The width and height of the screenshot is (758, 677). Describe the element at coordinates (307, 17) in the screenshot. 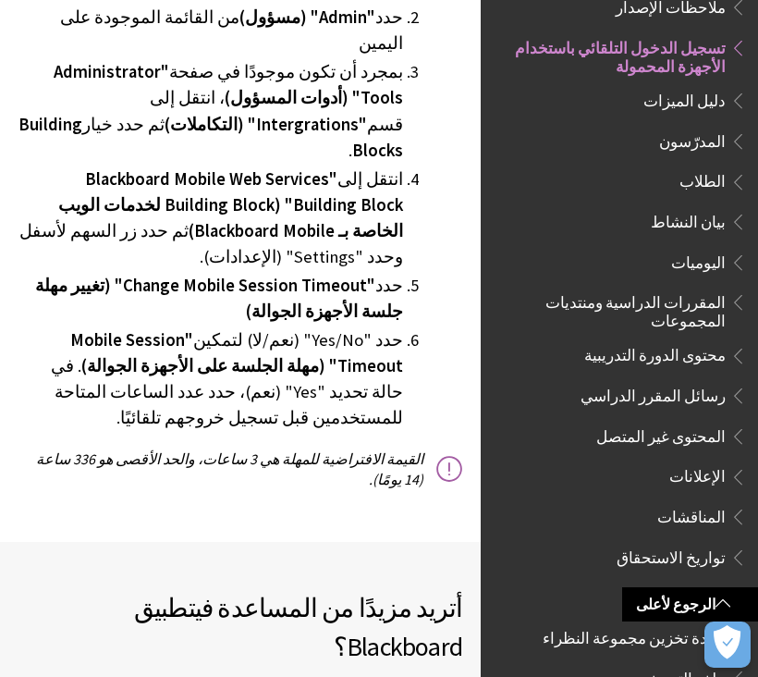

I see `span: "Admin" (مسؤول)` at that location.